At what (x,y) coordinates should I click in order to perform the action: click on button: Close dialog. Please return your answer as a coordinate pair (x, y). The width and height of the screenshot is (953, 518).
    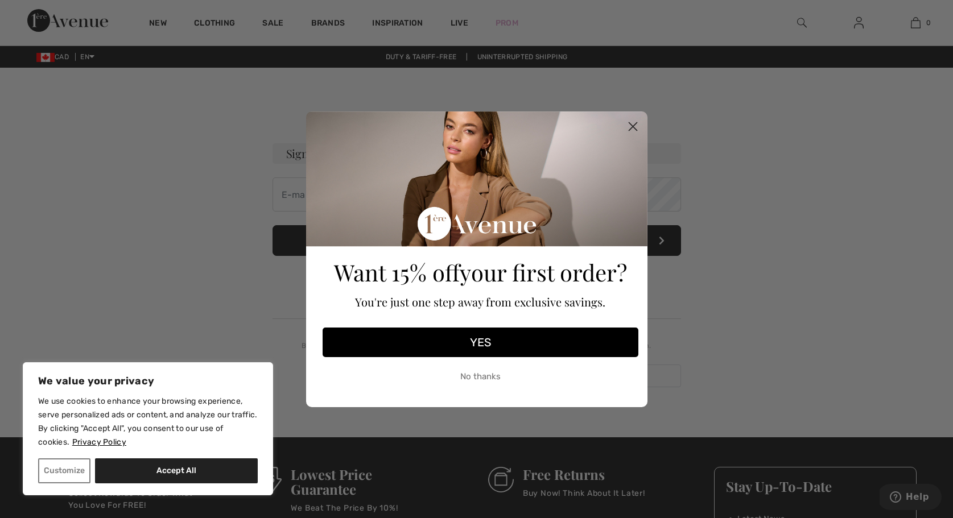
    Looking at the image, I should click on (633, 126).